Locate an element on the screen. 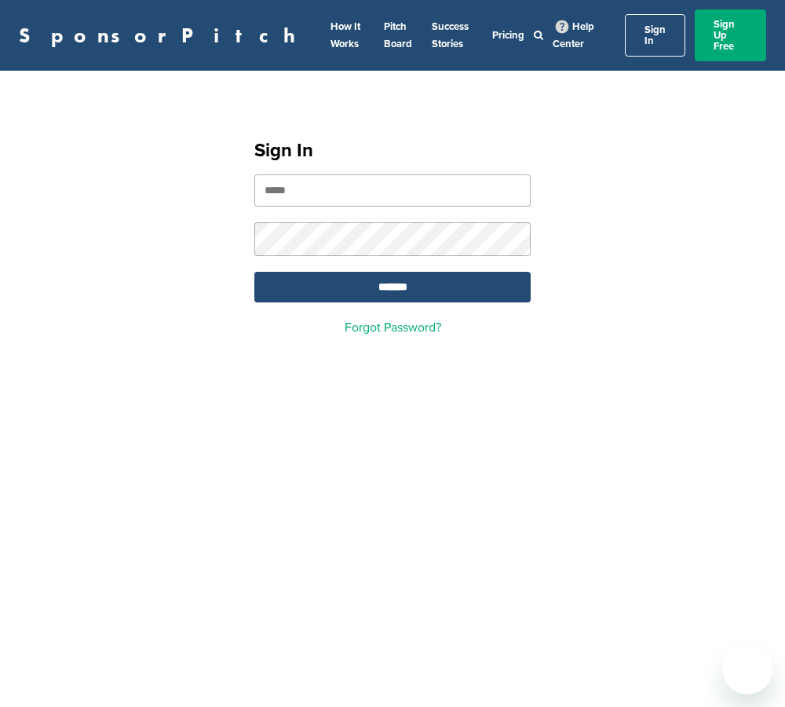 The width and height of the screenshot is (785, 707). a: Sign Up Free is located at coordinates (730, 35).